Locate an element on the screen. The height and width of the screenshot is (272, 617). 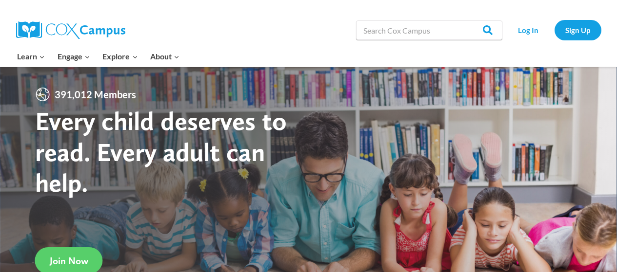
input: Search Cox Campus is located at coordinates (429, 30).